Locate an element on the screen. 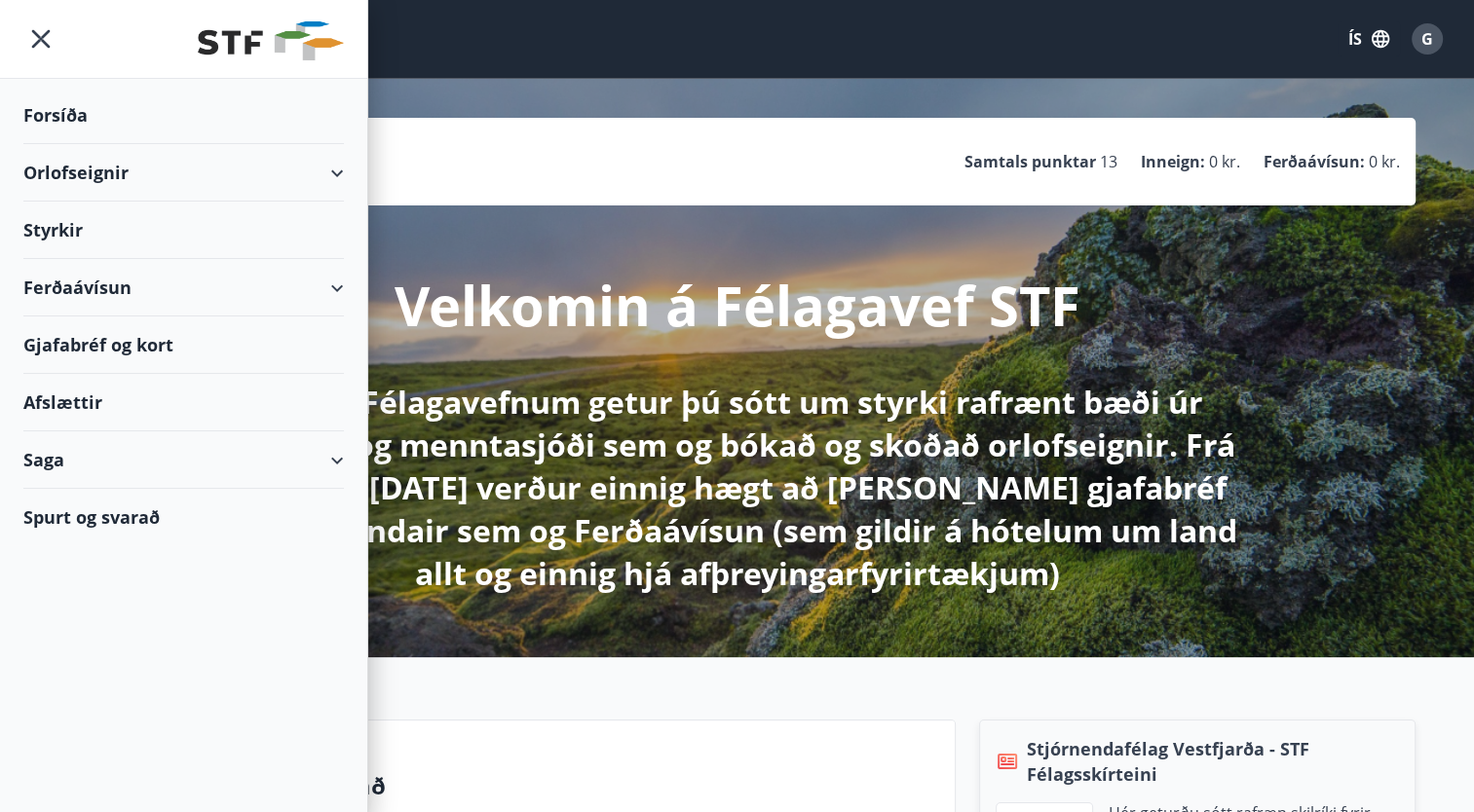  button: ÍS is located at coordinates (1369, 39).